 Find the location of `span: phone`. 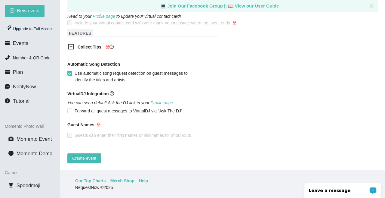

span: phone is located at coordinates (7, 57).